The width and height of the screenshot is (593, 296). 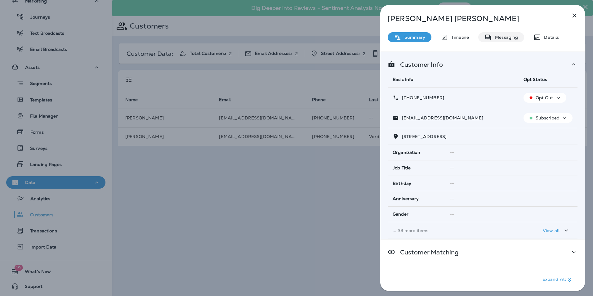 What do you see at coordinates (453, 230) in the screenshot?
I see `p: ... 38 more items` at bounding box center [453, 230].